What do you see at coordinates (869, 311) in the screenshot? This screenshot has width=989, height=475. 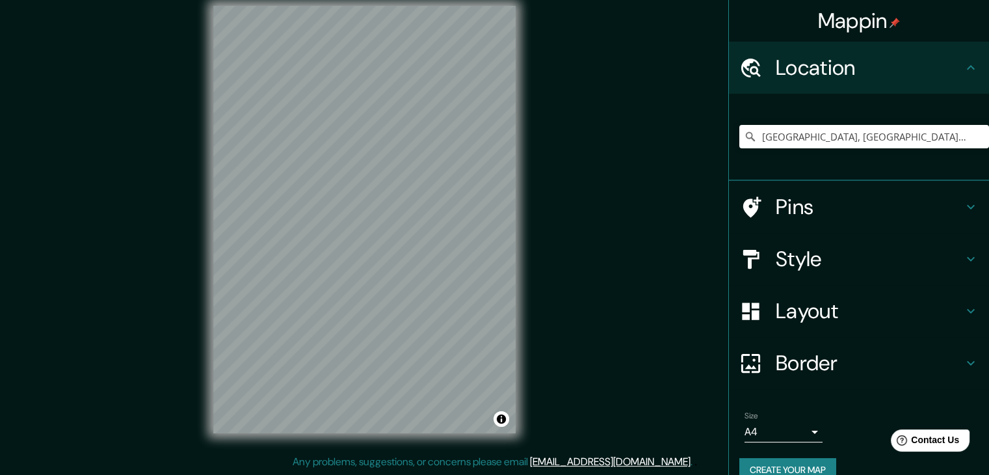 I see `h4: Layout` at bounding box center [869, 311].